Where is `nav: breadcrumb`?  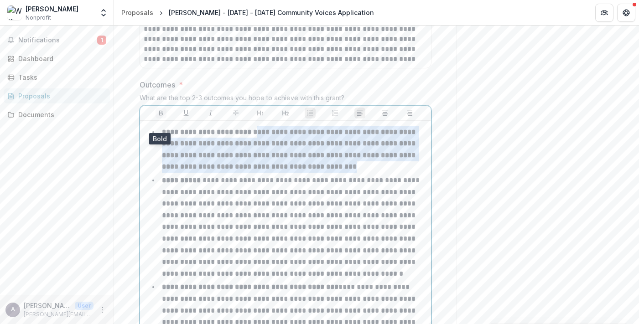 nav: breadcrumb is located at coordinates (248, 12).